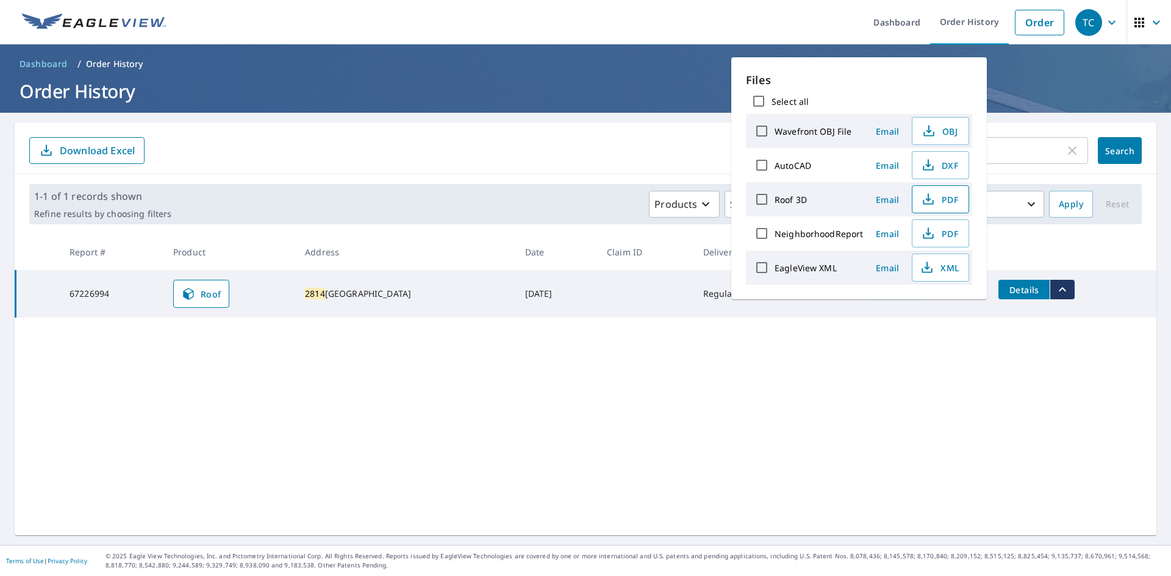 The height and width of the screenshot is (576, 1171). What do you see at coordinates (87, 151) in the screenshot?
I see `button: Download Excel` at bounding box center [87, 151].